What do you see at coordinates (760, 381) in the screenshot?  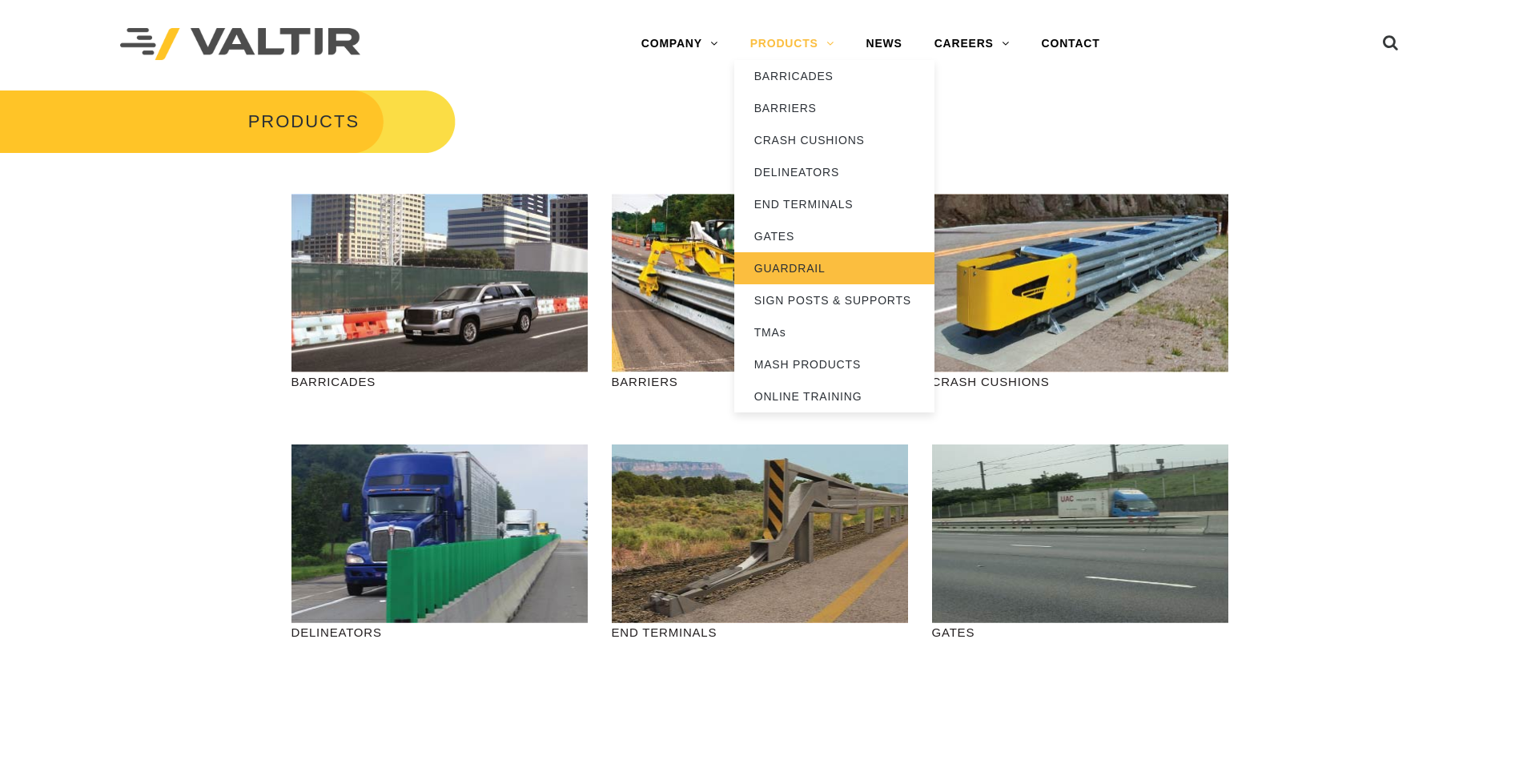 I see `p: BARRIERS` at bounding box center [760, 381].